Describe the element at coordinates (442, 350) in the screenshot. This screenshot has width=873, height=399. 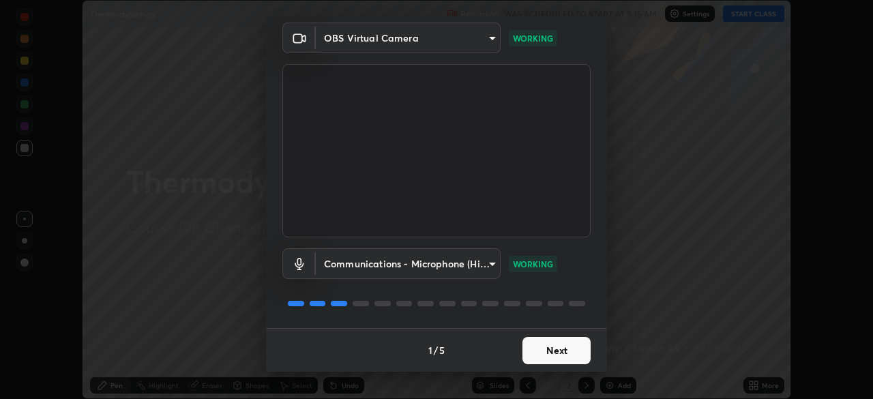
I see `h4: 5` at that location.